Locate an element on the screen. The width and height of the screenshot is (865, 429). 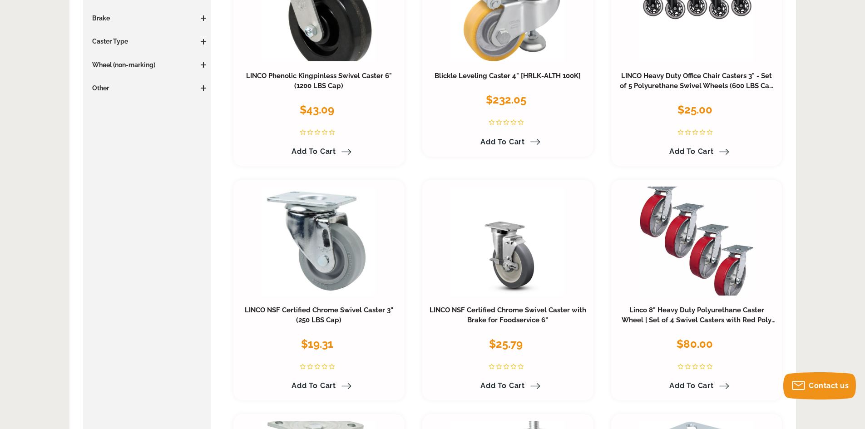
span: $25.00 is located at coordinates (694, 109).